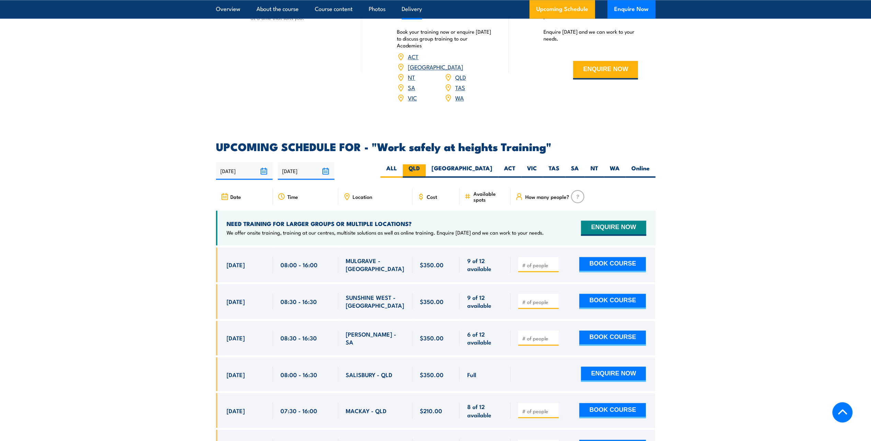  Describe the element at coordinates (431, 410) in the screenshot. I see `span: $210.00` at that location.